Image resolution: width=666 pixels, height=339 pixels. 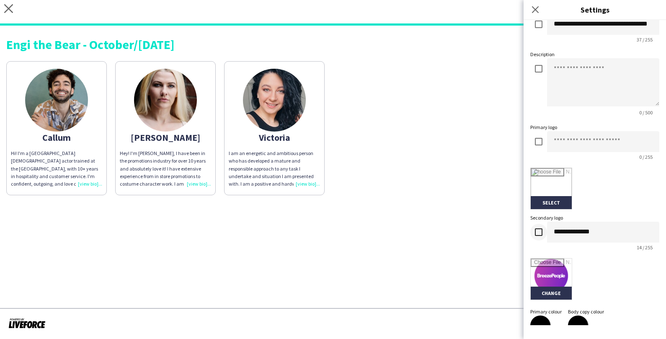 I want to click on div: Victoria, so click(x=274, y=137).